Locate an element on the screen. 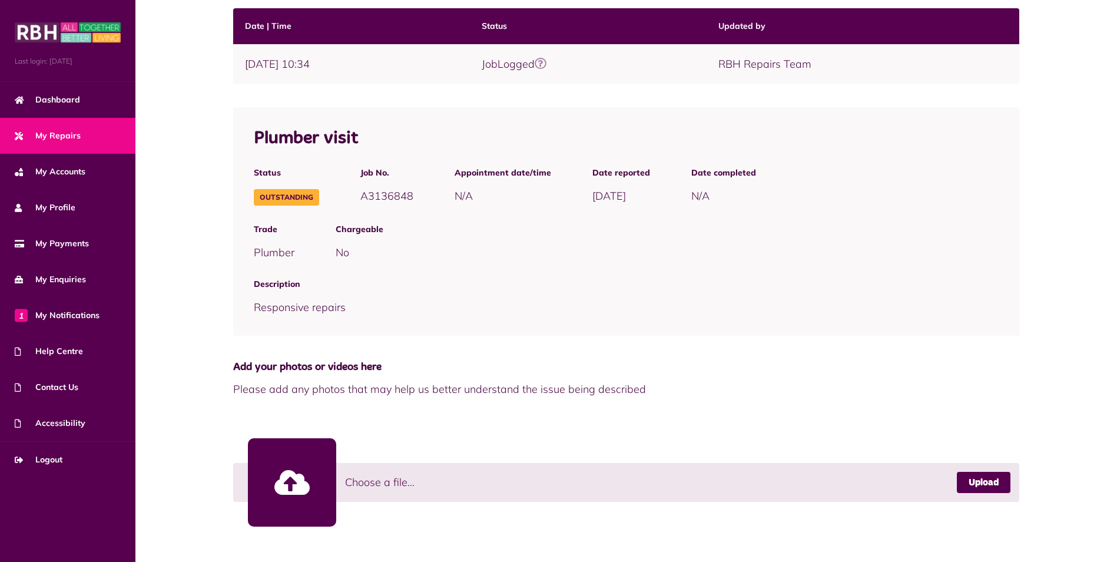 The height and width of the screenshot is (562, 1117). span: Outstanding is located at coordinates (286, 197).